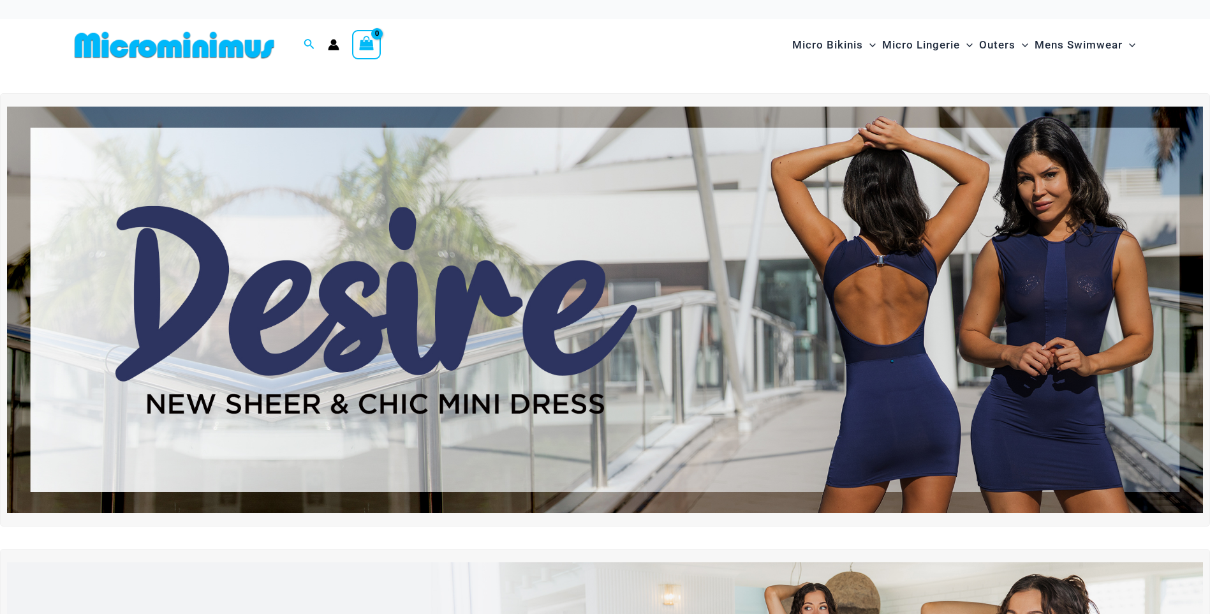 This screenshot has width=1210, height=614. I want to click on a: Search icon link, so click(309, 45).